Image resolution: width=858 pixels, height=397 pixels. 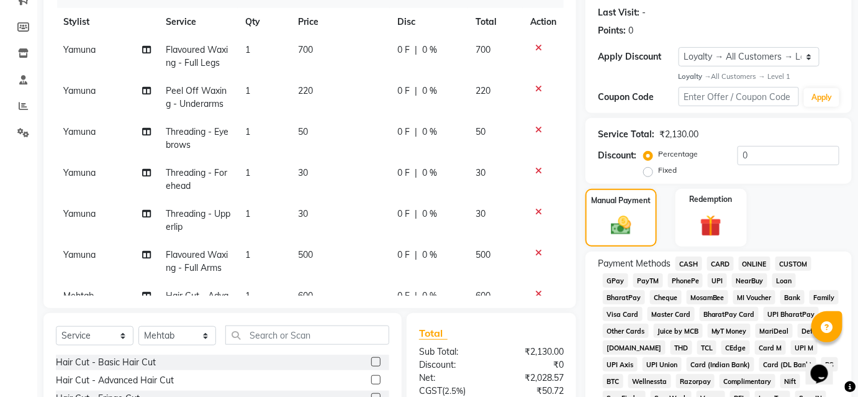 I want to click on span: UPI BharatPay, so click(x=791, y=314).